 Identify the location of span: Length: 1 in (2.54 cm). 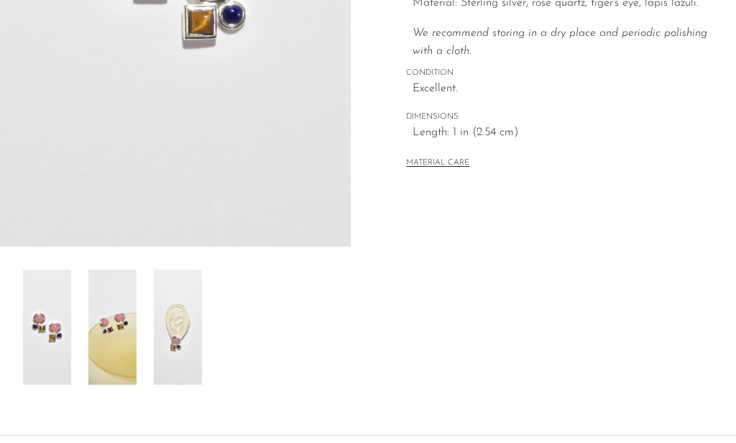
(566, 133).